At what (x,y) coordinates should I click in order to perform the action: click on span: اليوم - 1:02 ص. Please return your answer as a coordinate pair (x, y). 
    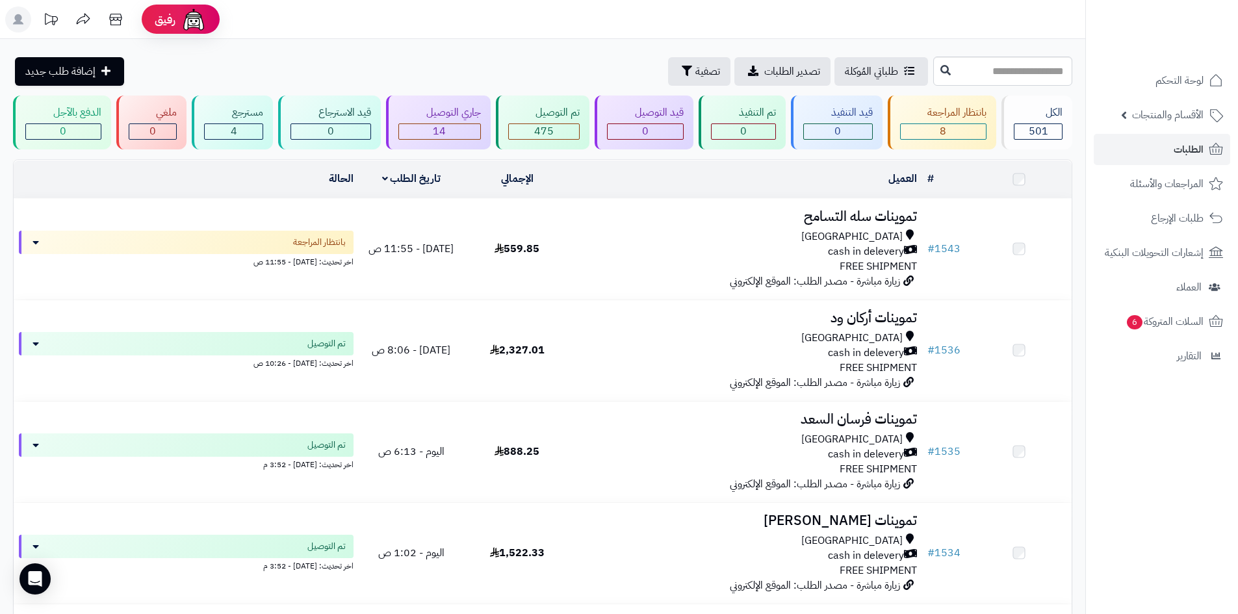
    Looking at the image, I should click on (411, 553).